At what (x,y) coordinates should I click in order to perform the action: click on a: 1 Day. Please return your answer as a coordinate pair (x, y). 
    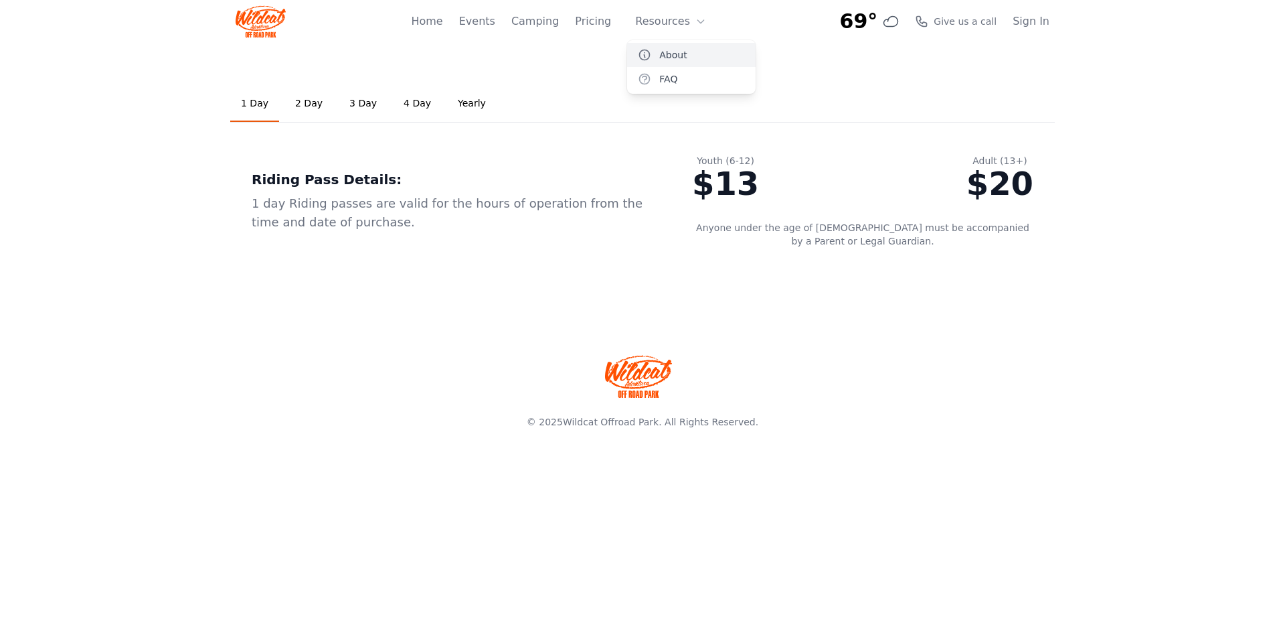
    Looking at the image, I should click on (254, 104).